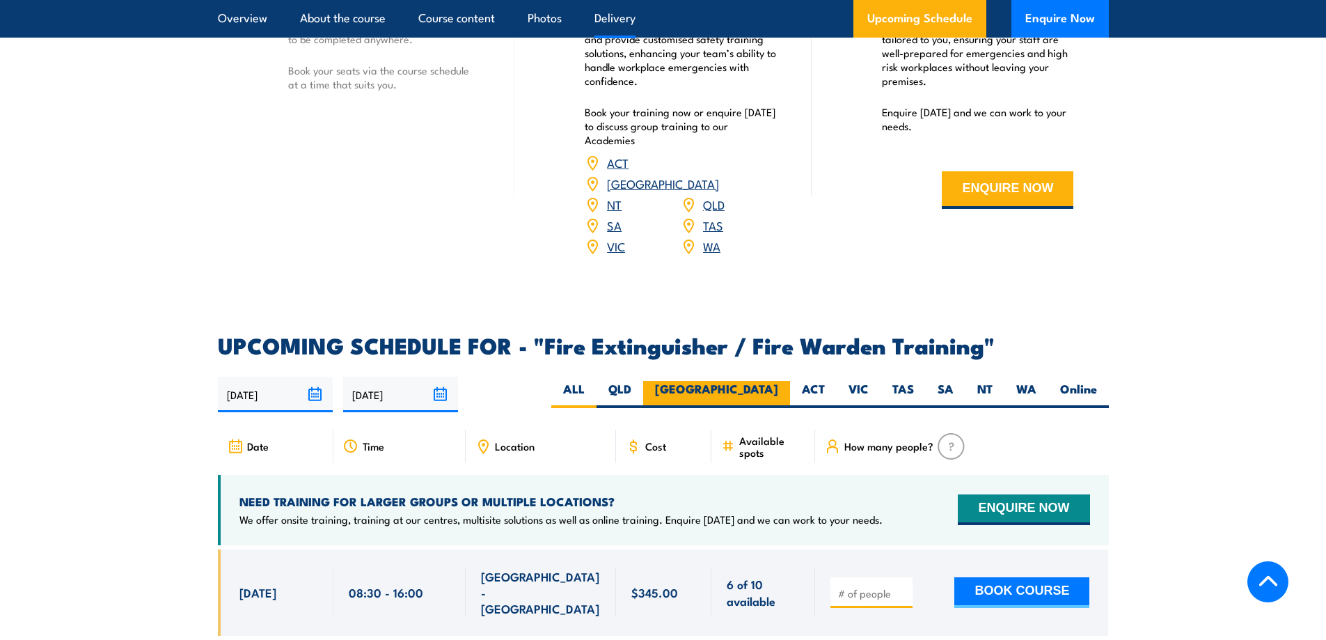 The height and width of the screenshot is (640, 1326). I want to click on a: TAS, so click(713, 225).